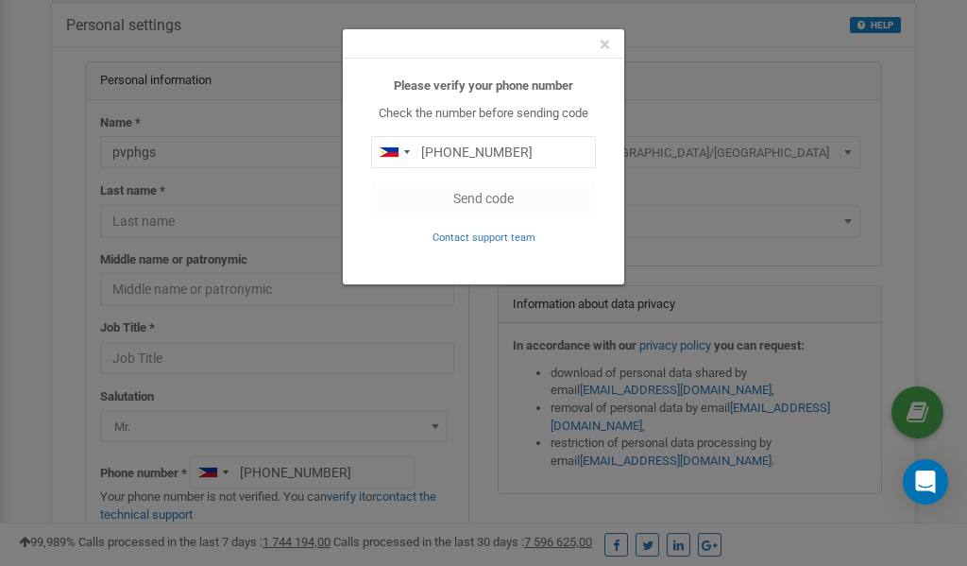 The height and width of the screenshot is (566, 967). I want to click on input: 0905 123 4567, so click(484, 152).